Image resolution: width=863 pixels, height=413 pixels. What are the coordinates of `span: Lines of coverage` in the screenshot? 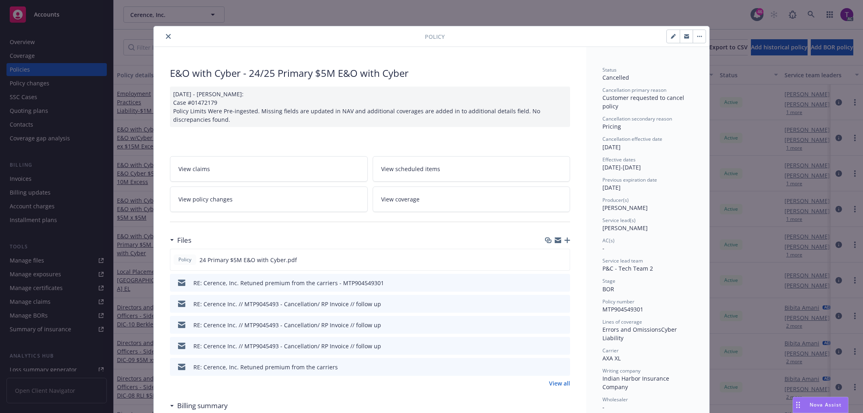 It's located at (622, 322).